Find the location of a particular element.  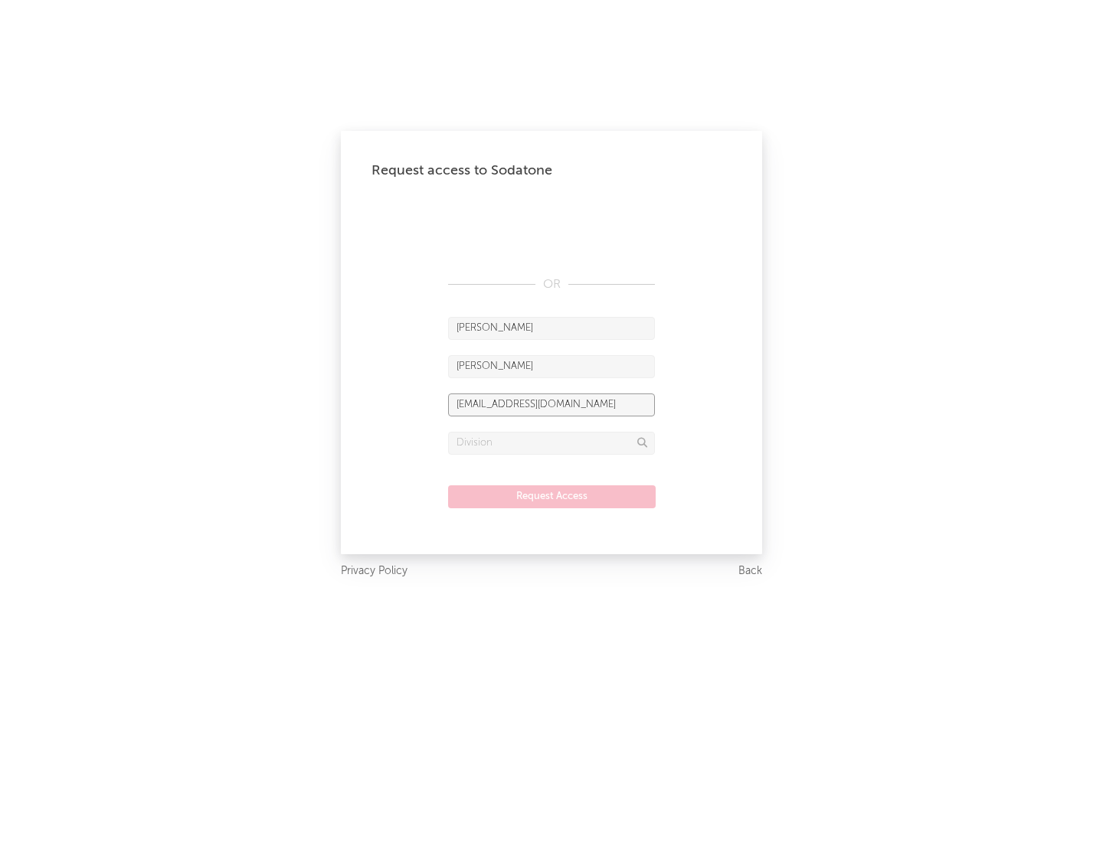

button: Request Access is located at coordinates (551, 497).